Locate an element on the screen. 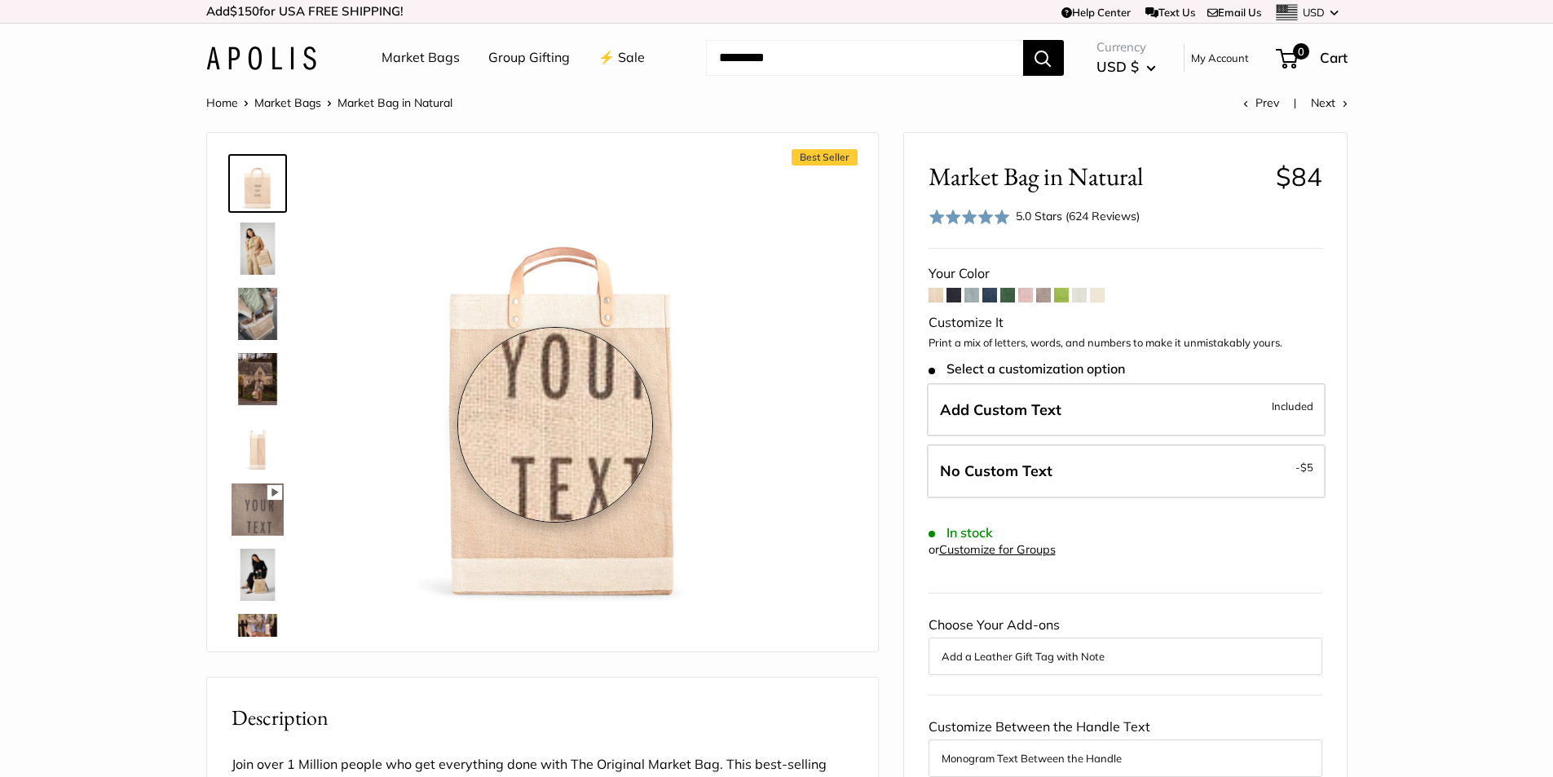 Image resolution: width=1553 pixels, height=777 pixels. span: Select a customization option is located at coordinates (1026, 368).